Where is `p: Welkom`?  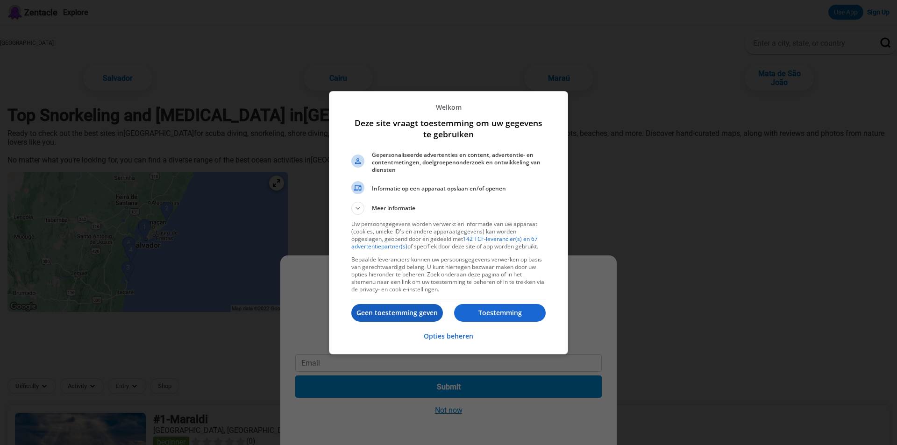 p: Welkom is located at coordinates (448, 107).